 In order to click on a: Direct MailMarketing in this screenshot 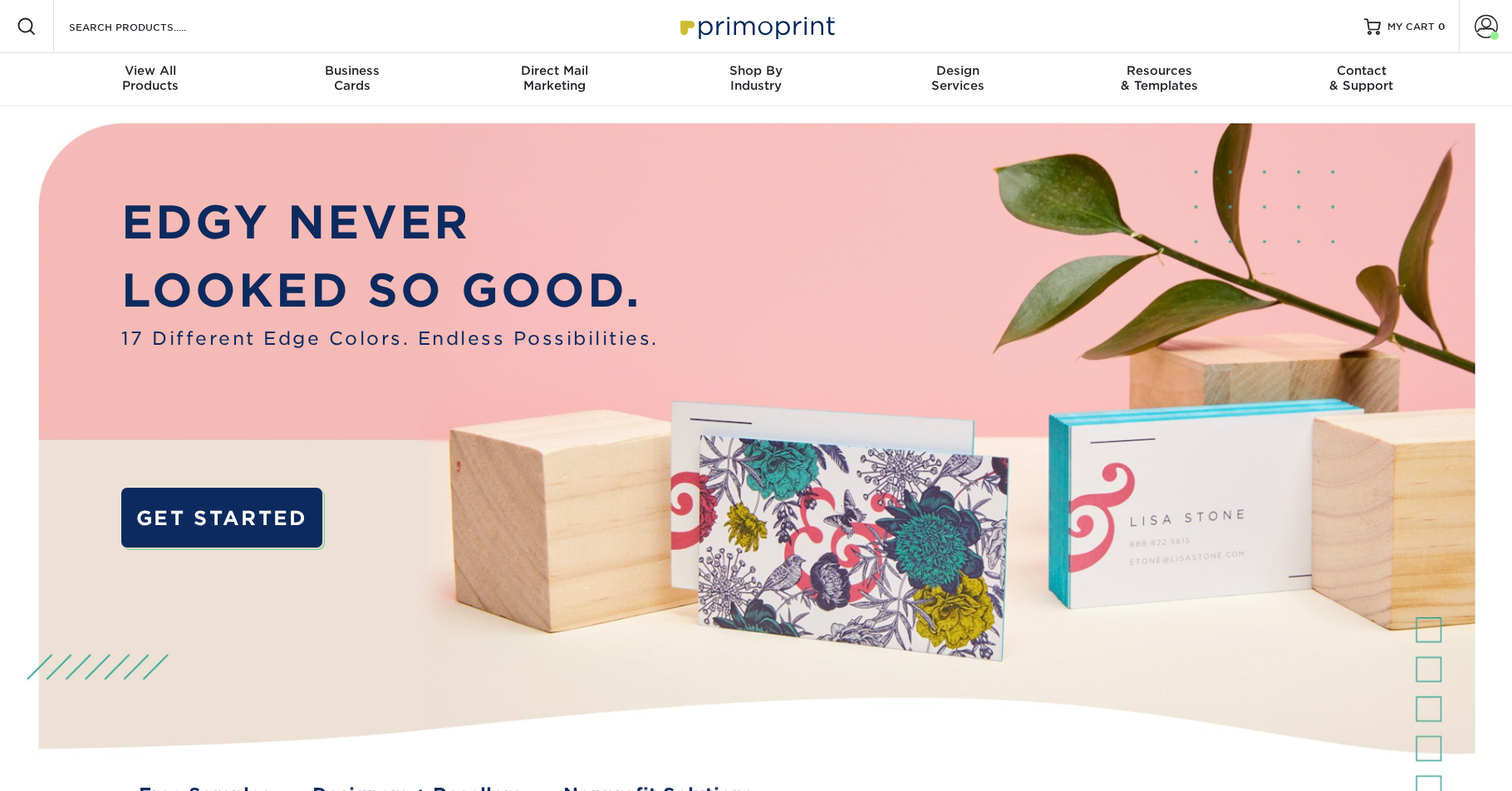, I will do `click(554, 80)`.